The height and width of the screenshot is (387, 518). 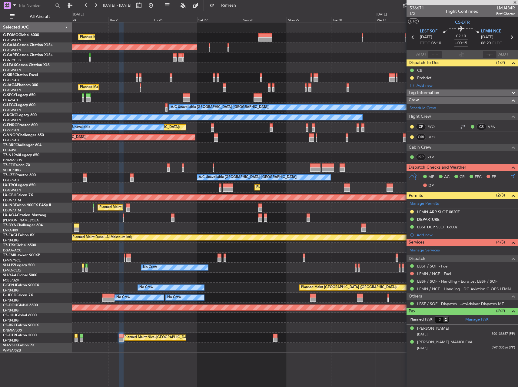 I want to click on a: LX-TROLegacy 650, so click(x=19, y=185).